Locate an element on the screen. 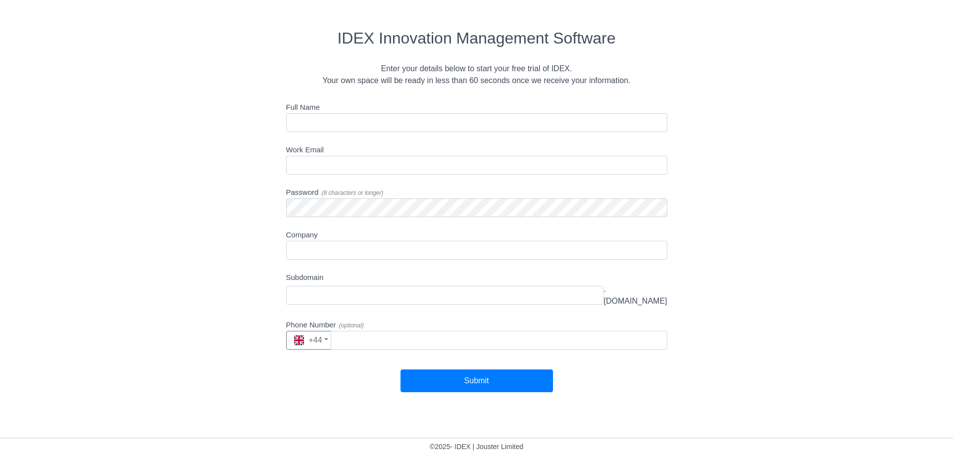 The width and height of the screenshot is (953, 455). div: Enter your details below to start your free trial of IDEX. is located at coordinates (476, 69).